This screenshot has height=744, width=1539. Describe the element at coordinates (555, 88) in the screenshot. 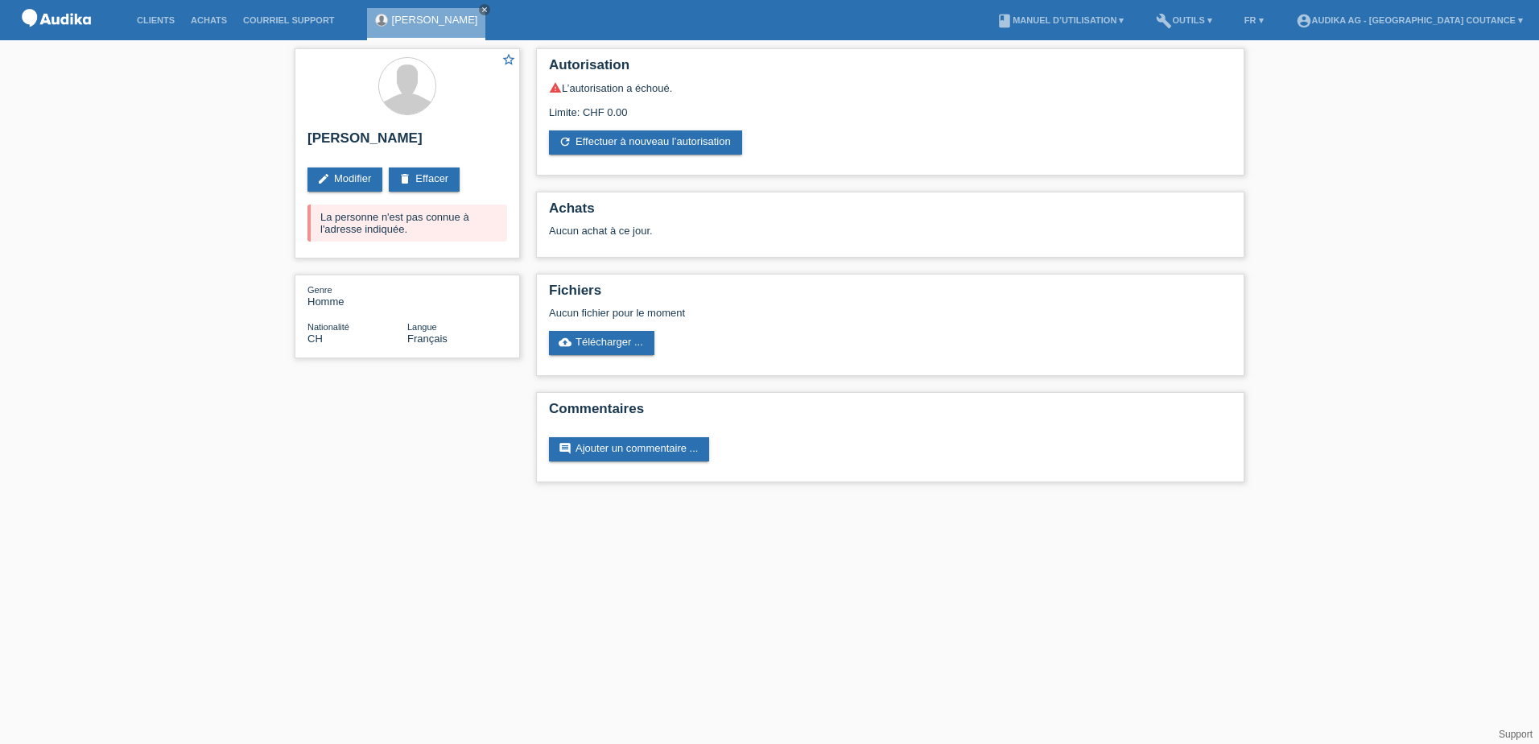

I see `i: warning` at that location.